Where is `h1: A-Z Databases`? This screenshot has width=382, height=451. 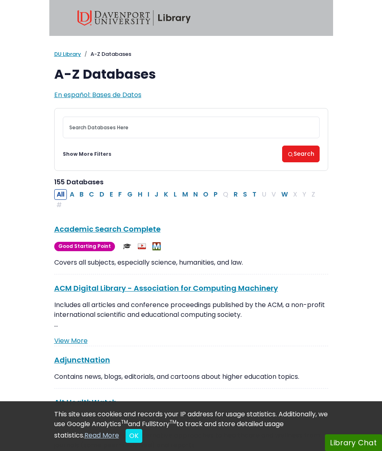 h1: A-Z Databases is located at coordinates (191, 74).